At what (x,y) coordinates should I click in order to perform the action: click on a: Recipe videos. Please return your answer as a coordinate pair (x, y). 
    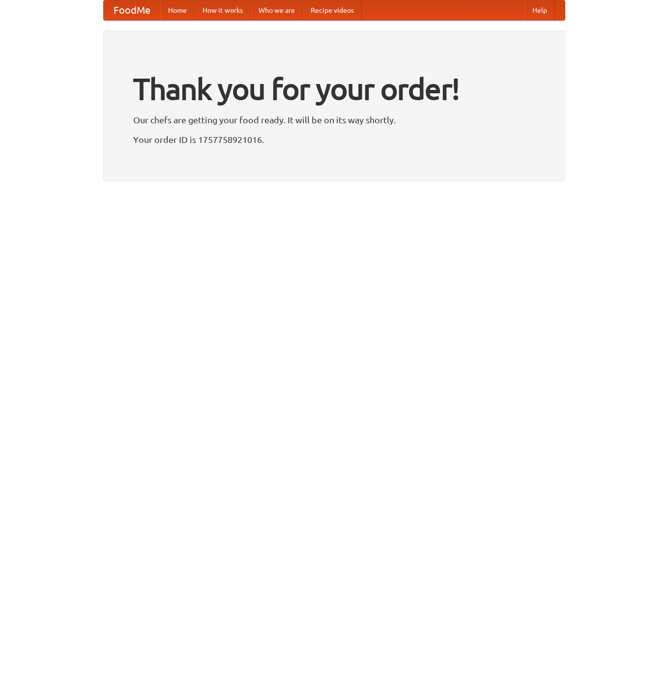
    Looking at the image, I should click on (332, 10).